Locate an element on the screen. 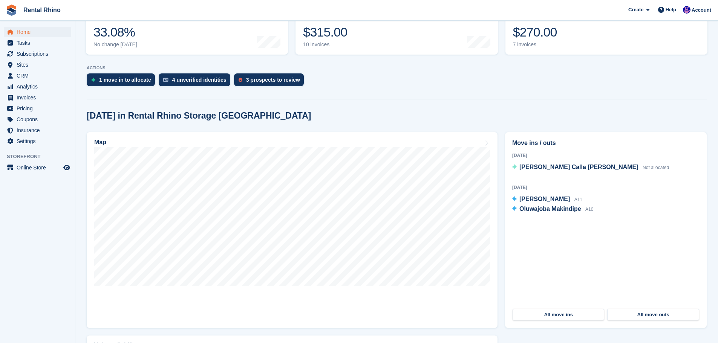 The height and width of the screenshot is (343, 718). span: A10 is located at coordinates (589, 210).